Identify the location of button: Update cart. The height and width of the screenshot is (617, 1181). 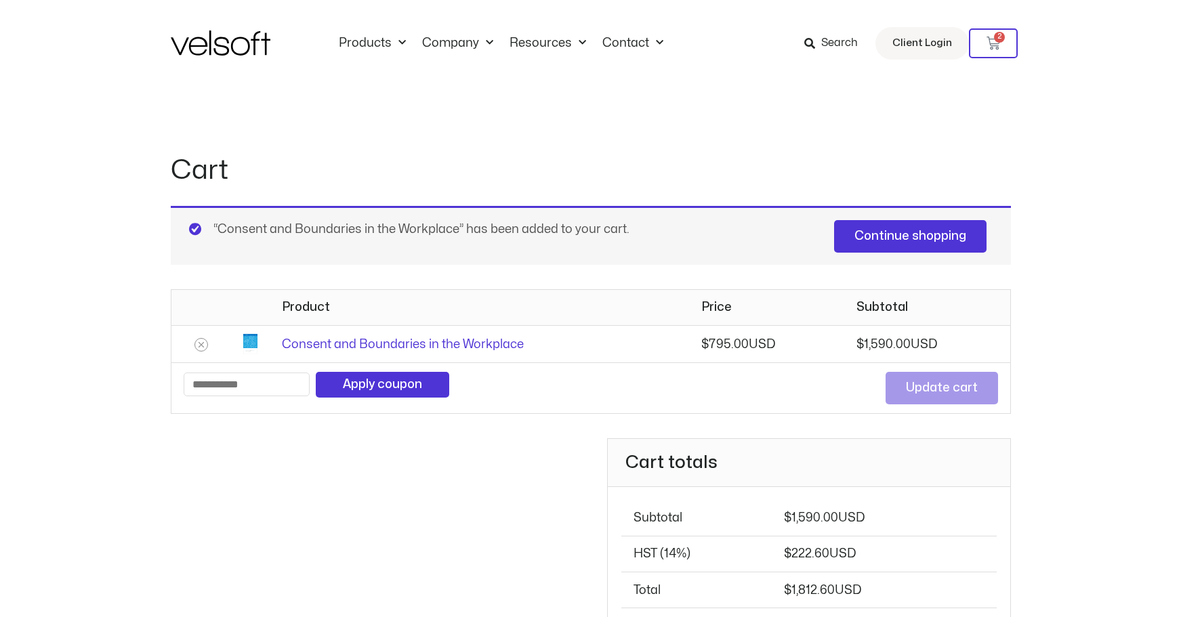
(942, 388).